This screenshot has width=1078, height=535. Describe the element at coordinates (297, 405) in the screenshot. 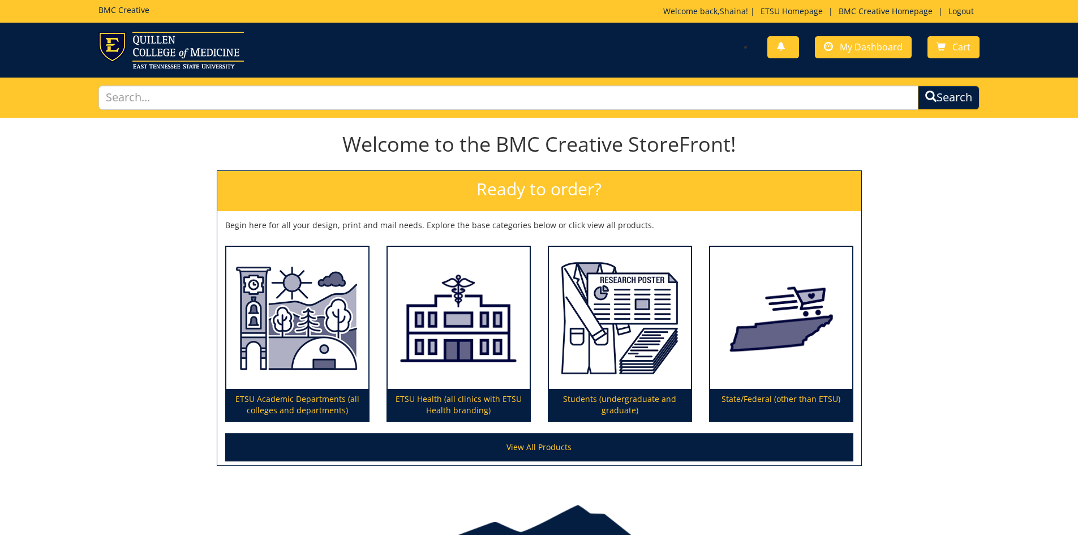

I see `p: ETSU Academic Departments (all colleges and departments)` at that location.